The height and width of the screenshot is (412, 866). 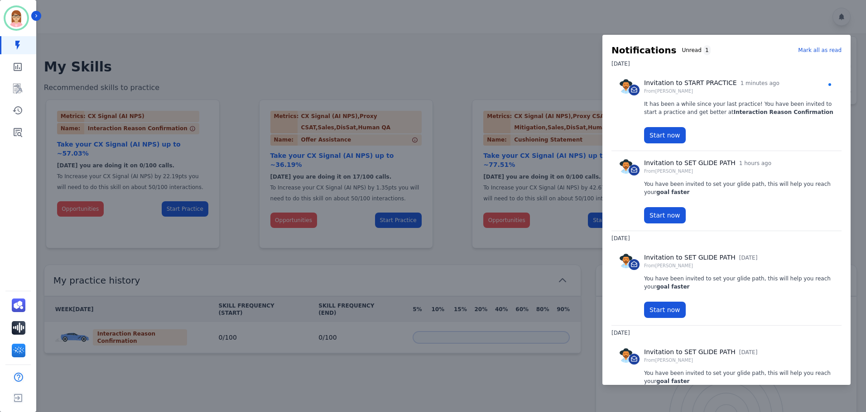 I want to click on p: It has been a while since your last practice! You have been invited to start a practice and get b..., so click(x=739, y=108).